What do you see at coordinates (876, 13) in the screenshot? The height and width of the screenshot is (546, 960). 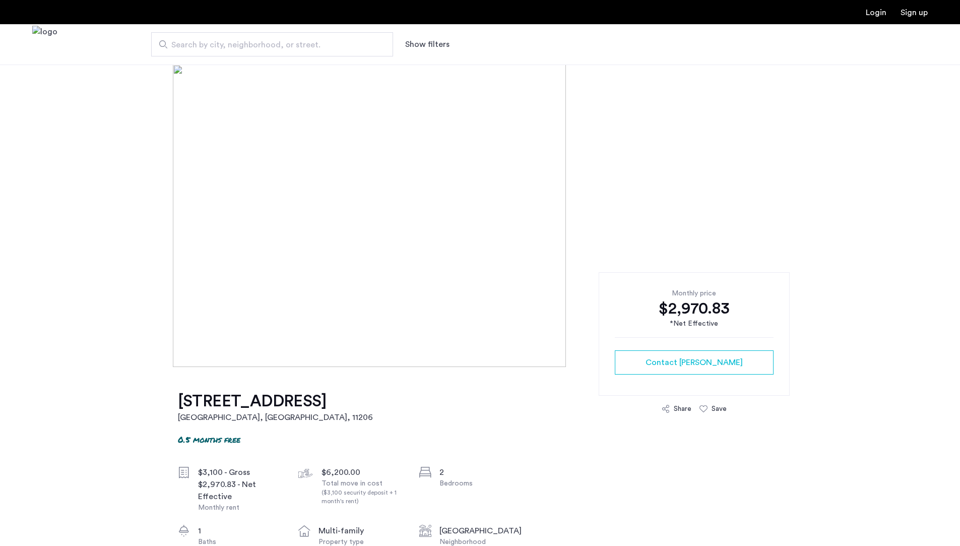 I see `a: Login` at bounding box center [876, 13].